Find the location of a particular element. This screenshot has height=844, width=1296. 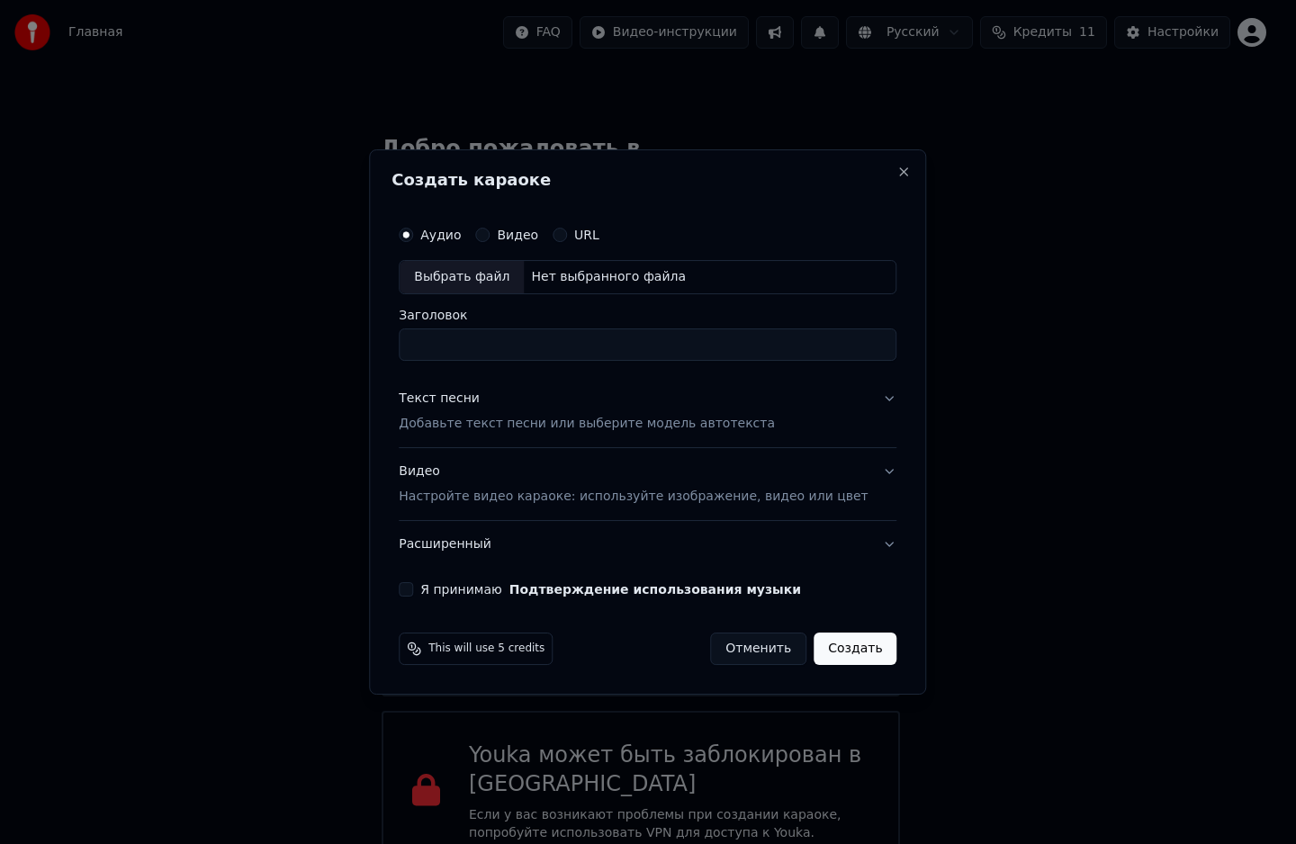

label: Заголовок is located at coordinates (647, 315).